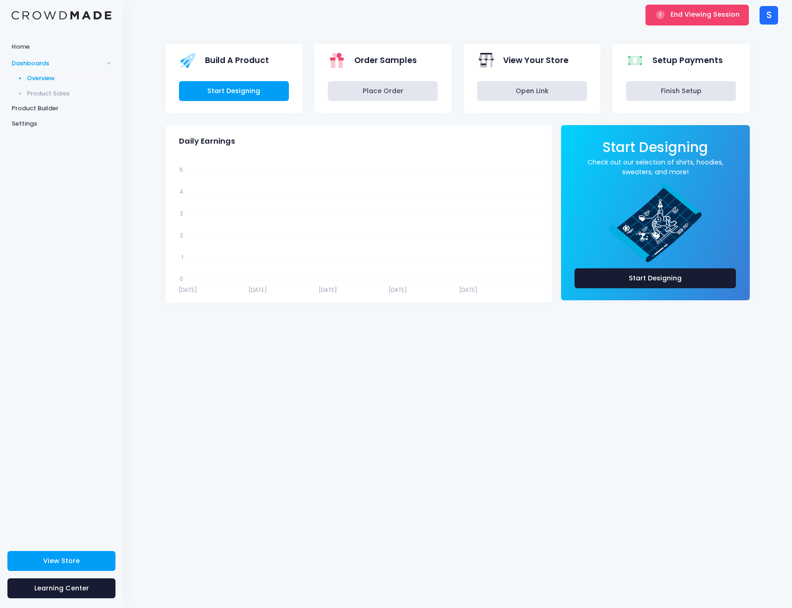 The width and height of the screenshot is (792, 608). What do you see at coordinates (769, 15) in the screenshot?
I see `div: S` at bounding box center [769, 15].